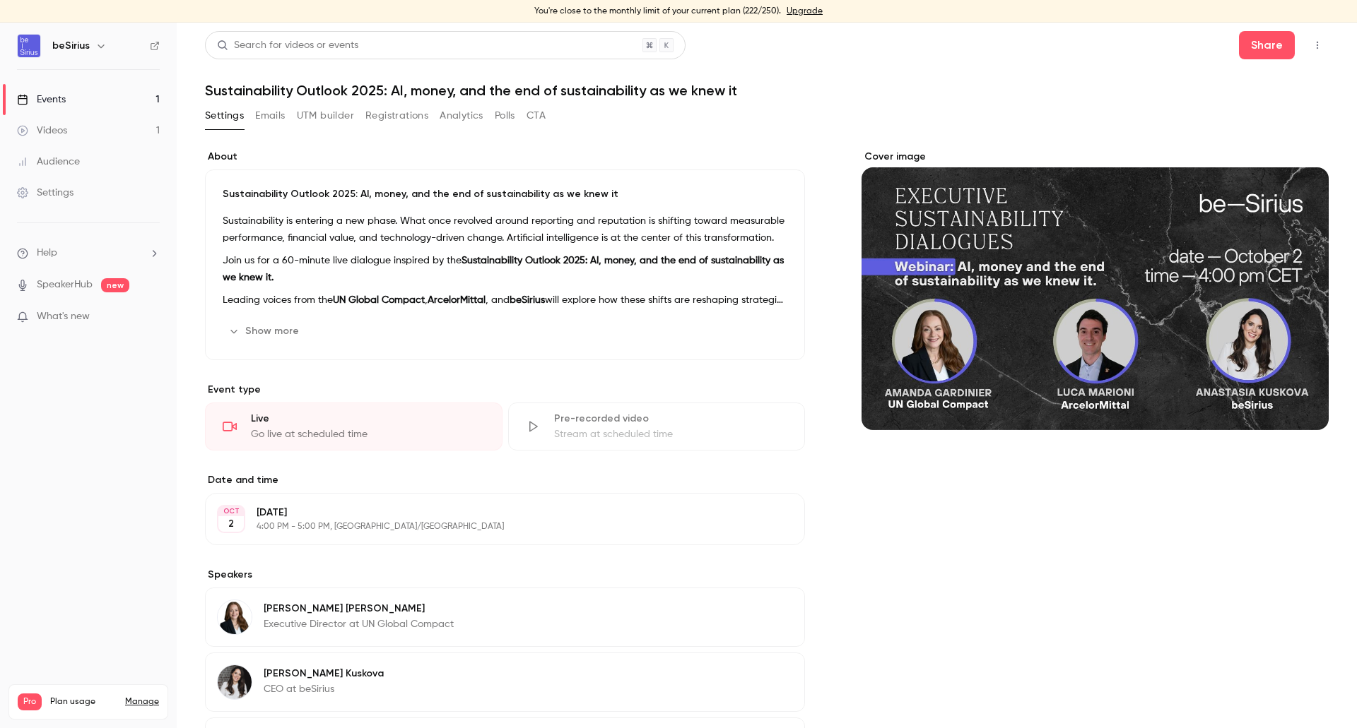 This screenshot has height=728, width=1357. What do you see at coordinates (83, 702) in the screenshot?
I see `span: Plan usage` at bounding box center [83, 702].